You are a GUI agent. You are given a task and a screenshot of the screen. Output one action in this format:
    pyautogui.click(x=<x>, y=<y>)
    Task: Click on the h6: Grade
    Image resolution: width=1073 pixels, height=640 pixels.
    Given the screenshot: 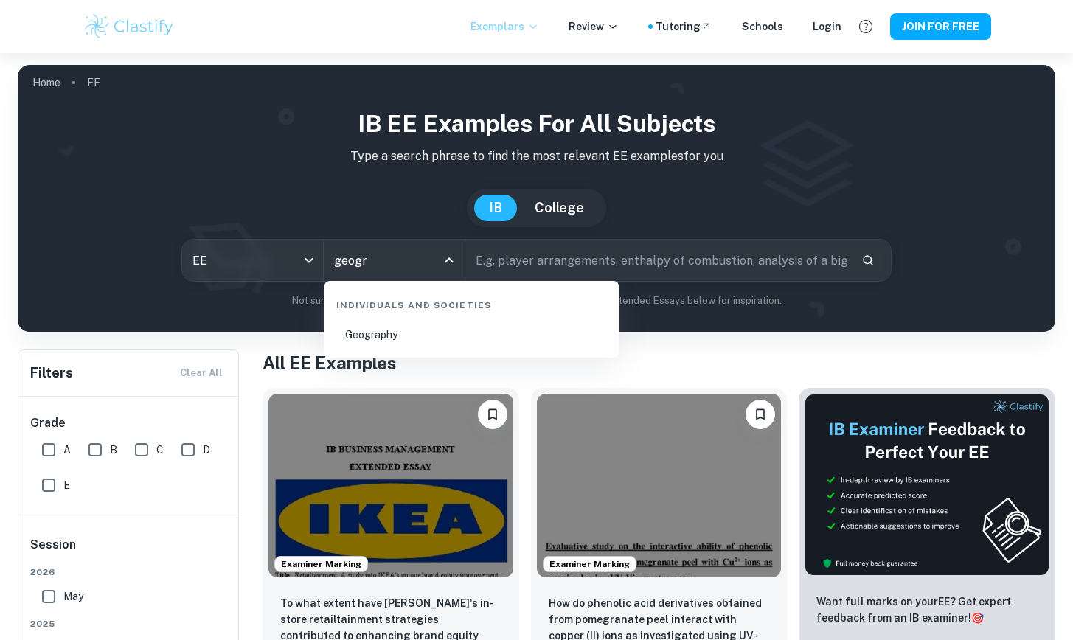 What is the action you would take?
    pyautogui.click(x=129, y=423)
    